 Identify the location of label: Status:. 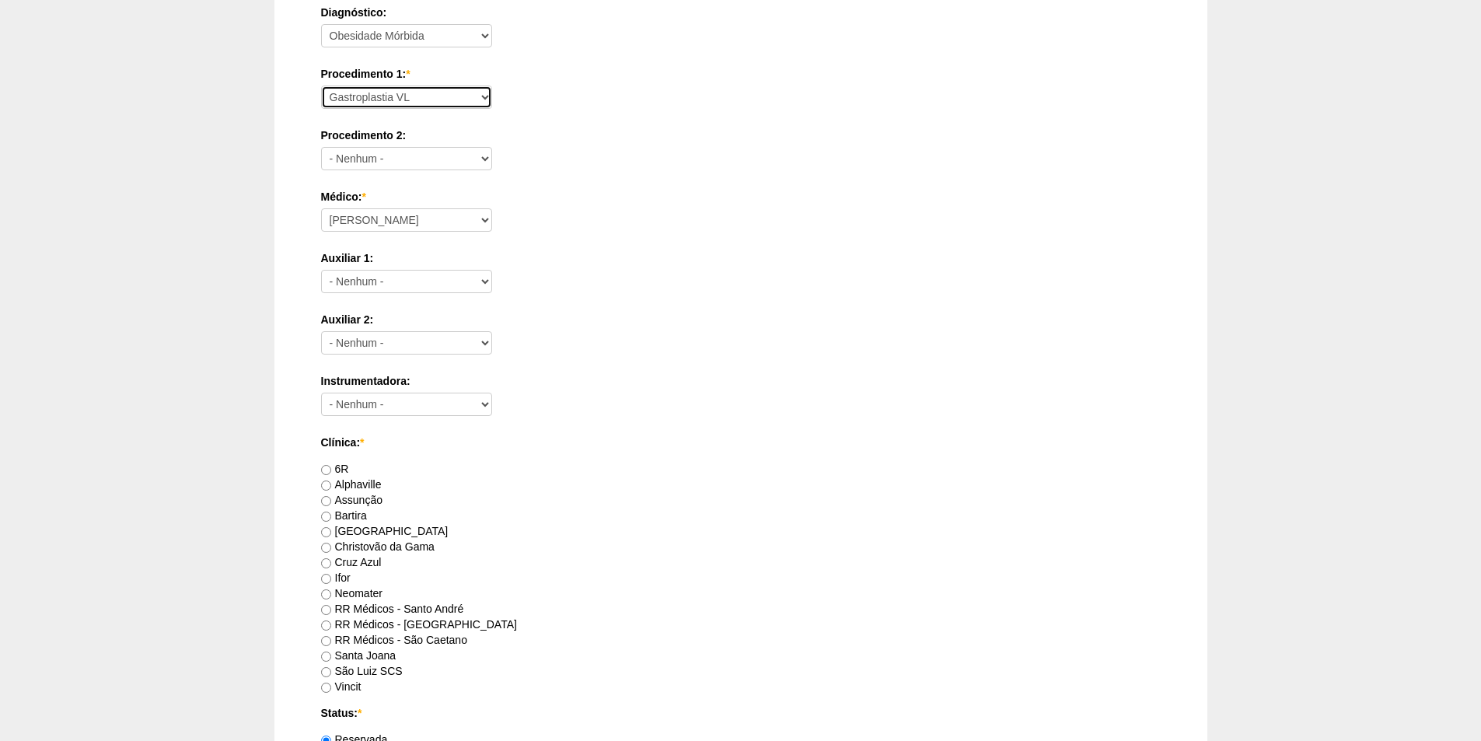
(741, 713).